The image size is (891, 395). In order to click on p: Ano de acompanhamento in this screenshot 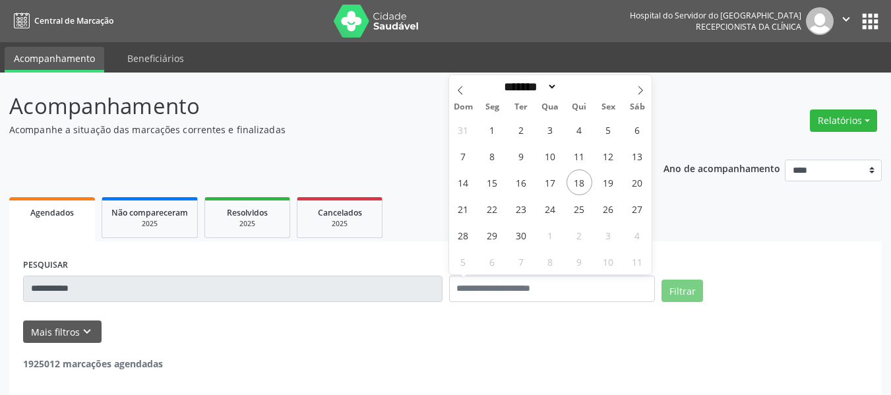, I will do `click(721, 167)`.